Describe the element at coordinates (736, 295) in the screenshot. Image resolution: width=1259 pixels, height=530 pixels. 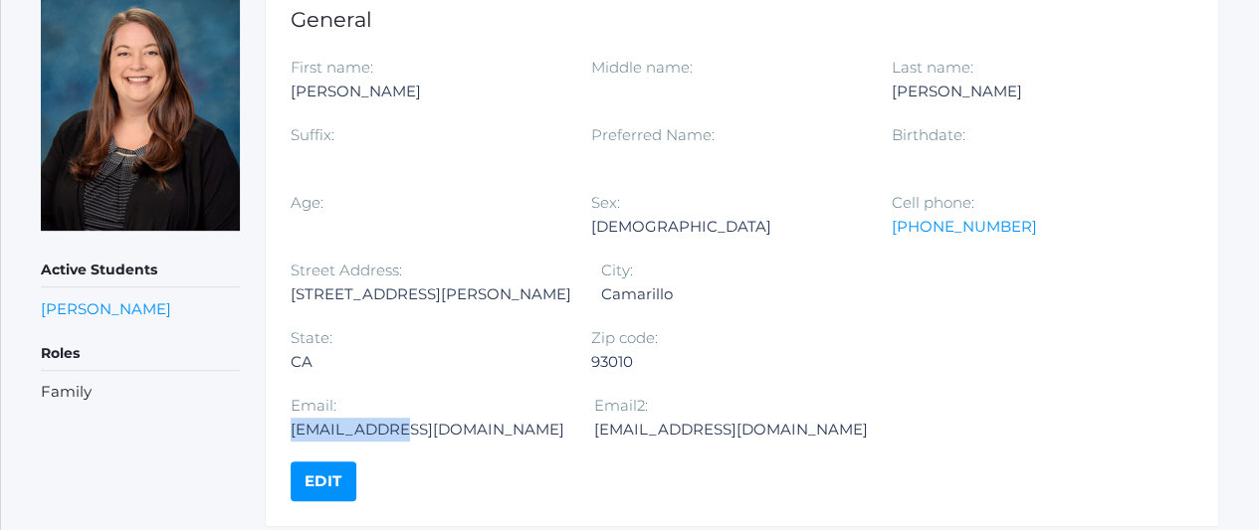
I see `div: Camarillo` at that location.